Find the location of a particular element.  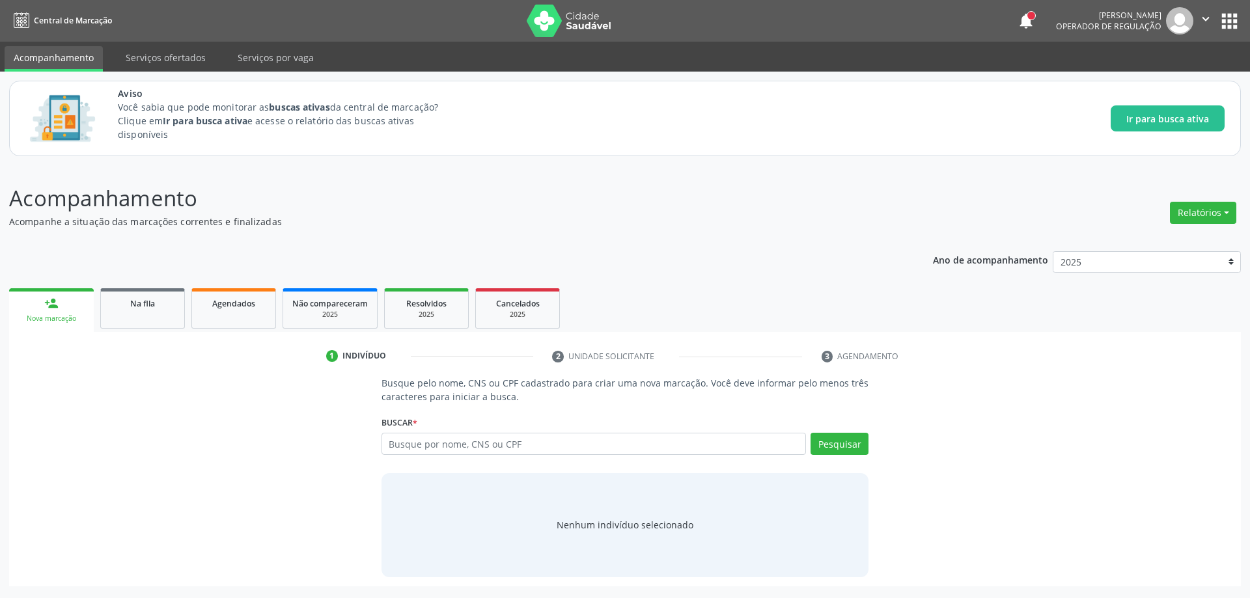

div: Nova marcação is located at coordinates (51, 318).